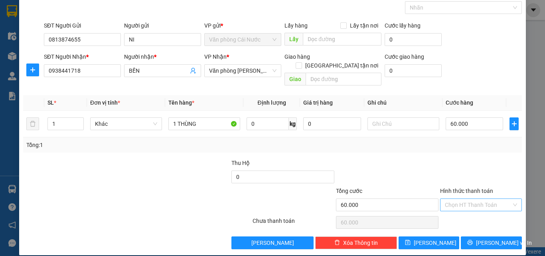 The height and width of the screenshot is (256, 545). Describe the element at coordinates (459, 102) in the screenshot. I see `span: Cước hàng` at that location.